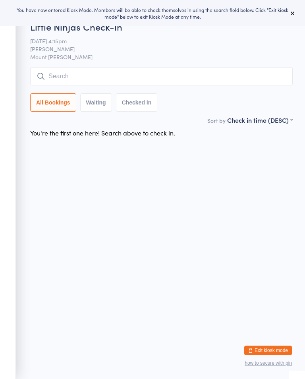 The image size is (305, 379). I want to click on button: Exit kiosk mode, so click(268, 350).